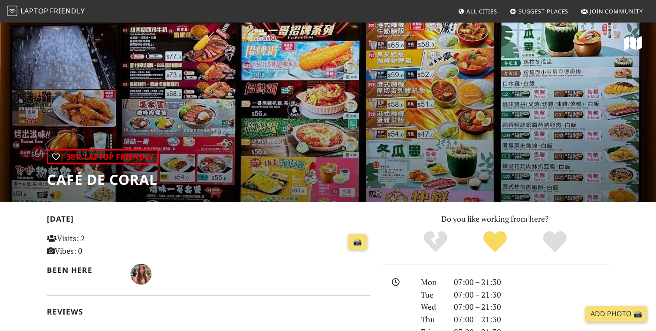 The width and height of the screenshot is (656, 331). Describe the element at coordinates (612, 11) in the screenshot. I see `a: Join Community` at that location.